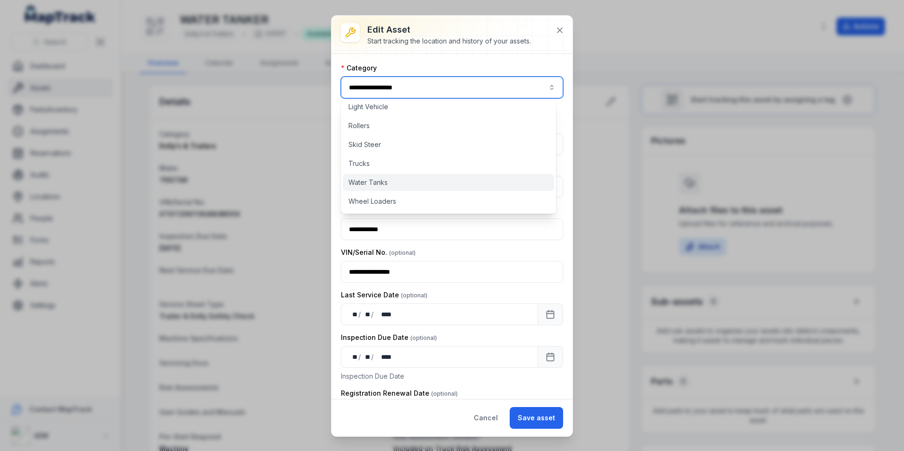  What do you see at coordinates (368, 182) in the screenshot?
I see `span: Water Tanks` at bounding box center [368, 182].